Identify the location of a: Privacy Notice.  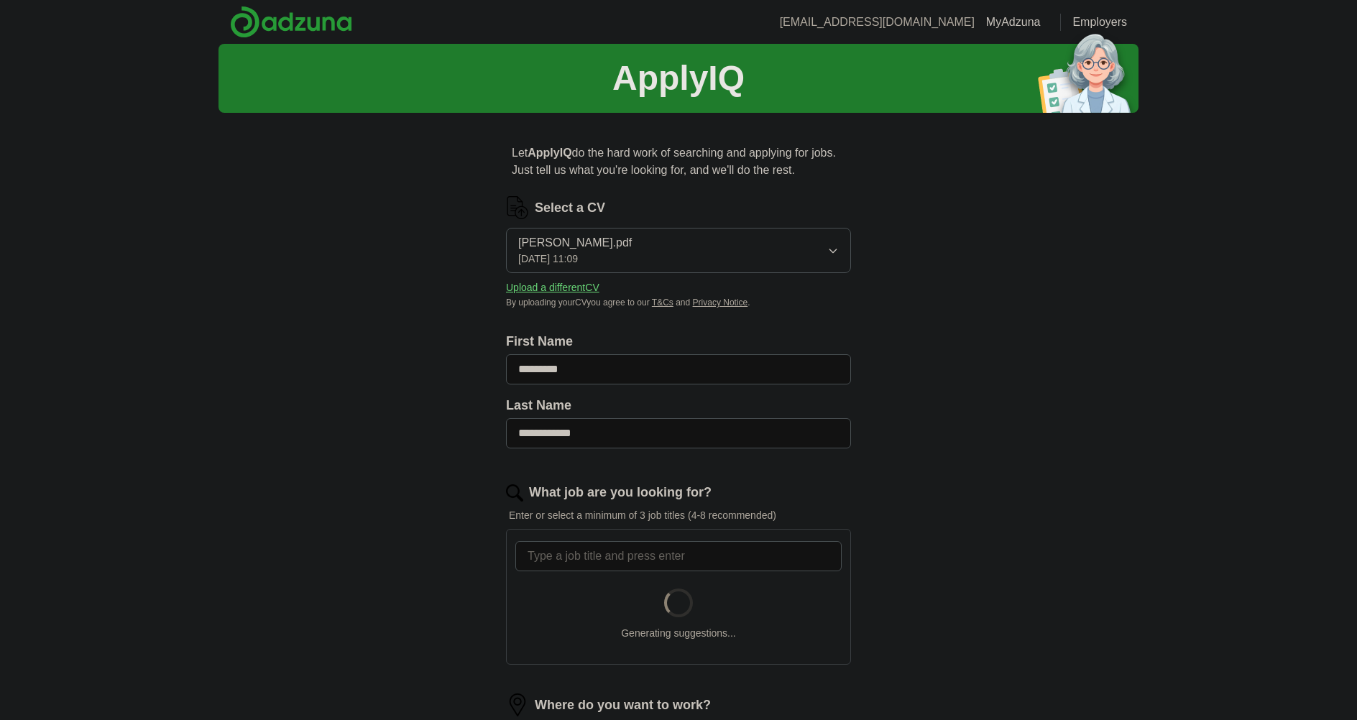
(720, 303).